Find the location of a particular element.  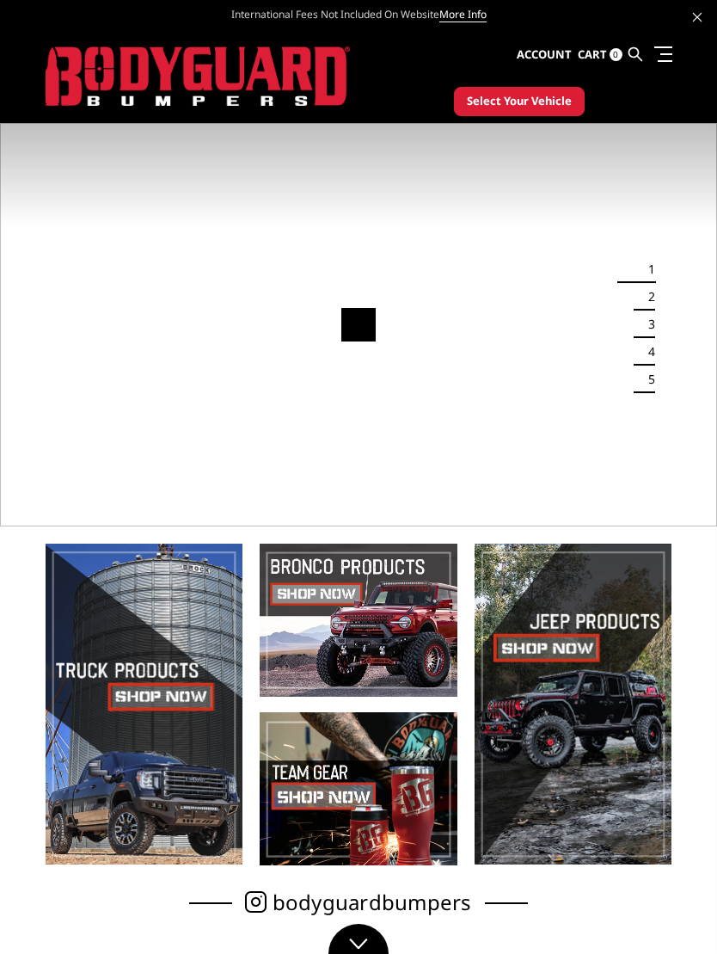

a: More Info is located at coordinates (463, 15).